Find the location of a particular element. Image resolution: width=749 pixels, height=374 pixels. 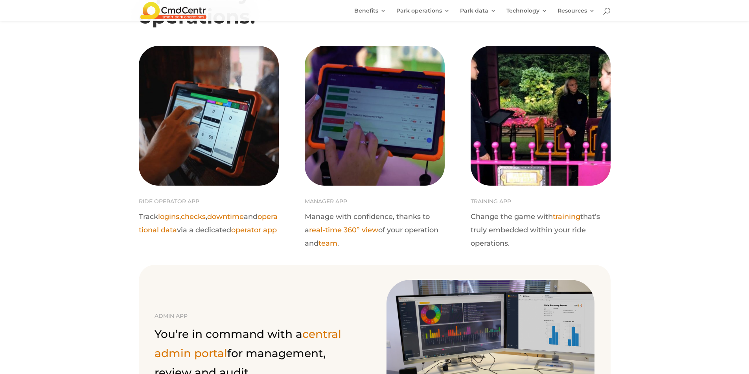

a: downtime is located at coordinates (225, 217).